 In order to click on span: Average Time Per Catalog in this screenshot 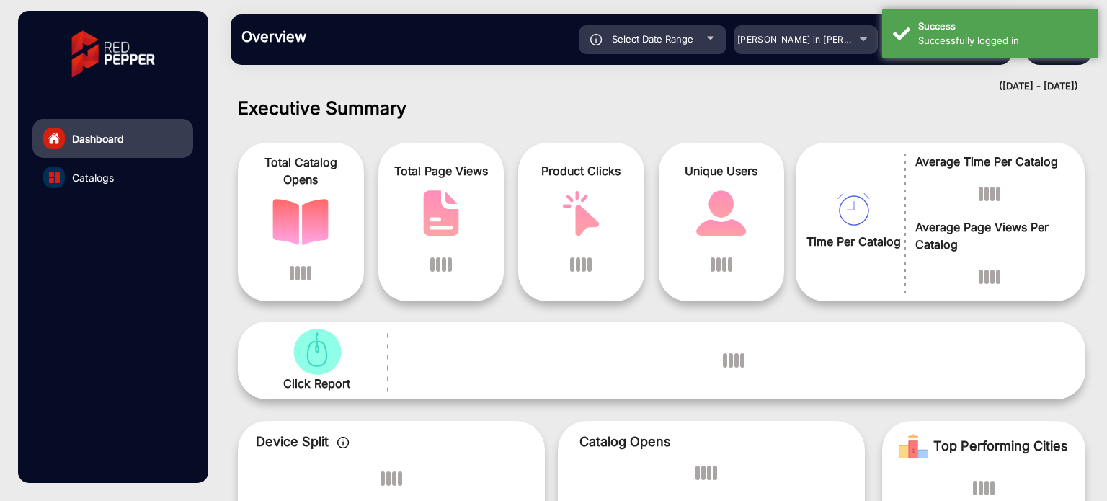, I will do `click(989, 161)`.